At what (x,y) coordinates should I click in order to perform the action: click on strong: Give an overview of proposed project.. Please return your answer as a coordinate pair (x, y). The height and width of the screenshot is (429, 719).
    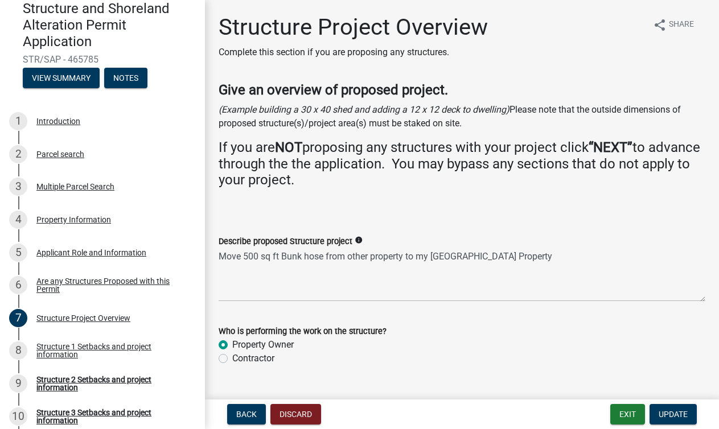
    Looking at the image, I should click on (333, 90).